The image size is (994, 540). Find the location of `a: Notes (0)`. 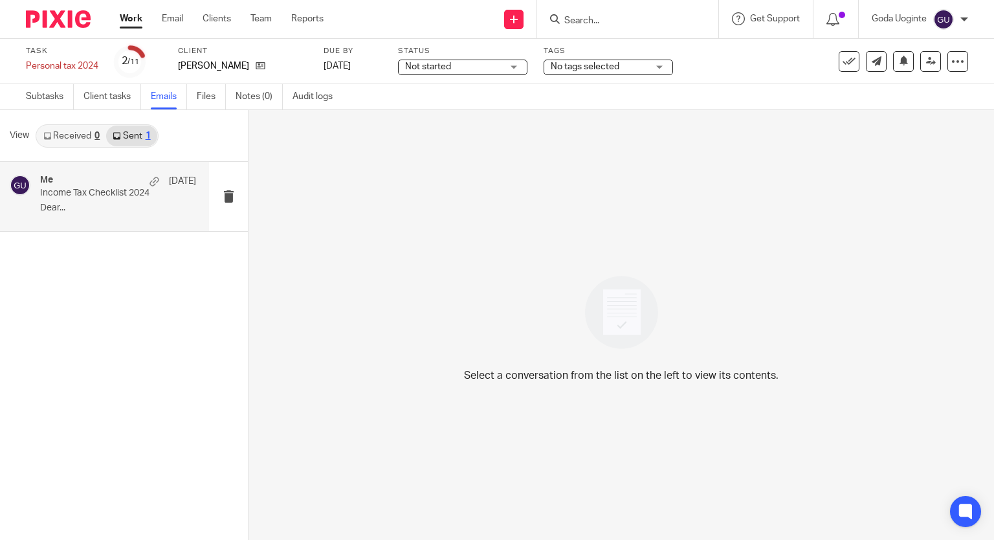

a: Notes (0) is located at coordinates (259, 96).